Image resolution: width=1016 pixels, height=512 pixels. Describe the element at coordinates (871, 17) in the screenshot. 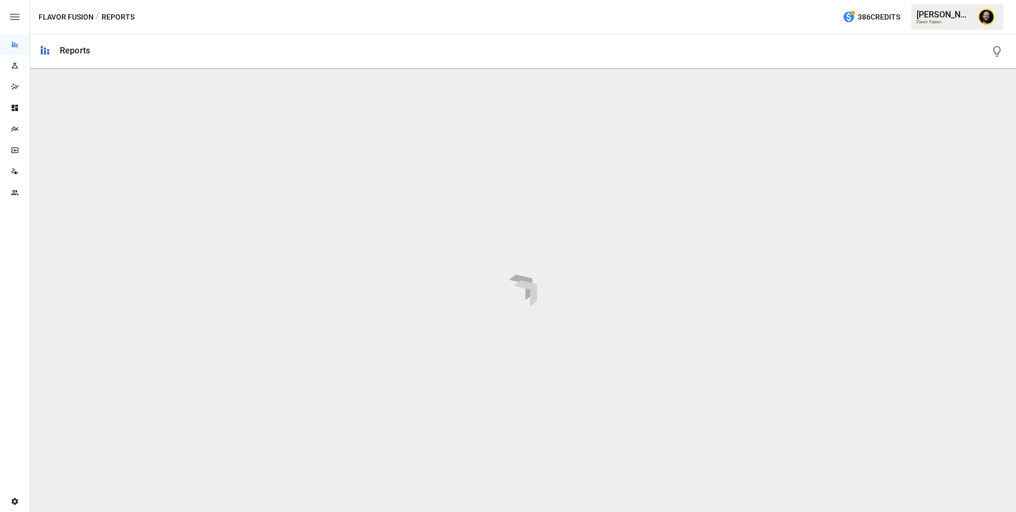

I see `button: 386Credits` at that location.